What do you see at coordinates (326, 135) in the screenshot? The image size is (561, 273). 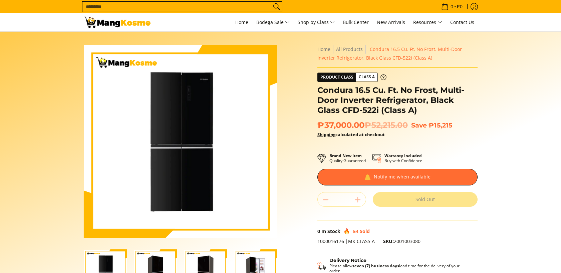 I see `a: Shipping` at bounding box center [326, 135].